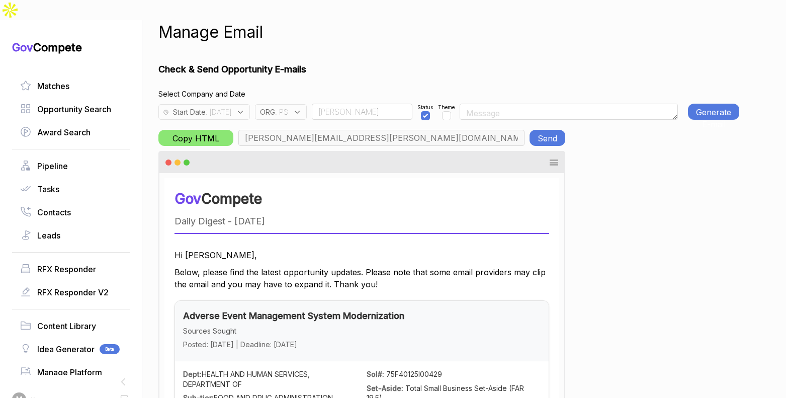 This screenshot has width=786, height=398. Describe the element at coordinates (71, 326) in the screenshot. I see `a: Content Library` at that location.